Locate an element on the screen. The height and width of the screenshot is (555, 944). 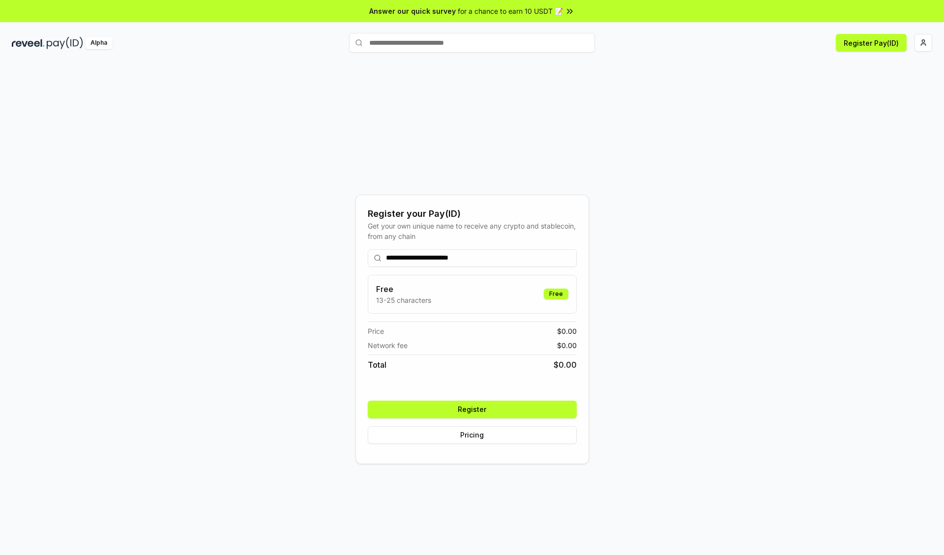
div: Get your own unique name to receive any crypto and stablecoin, from any chain is located at coordinates (472, 231).